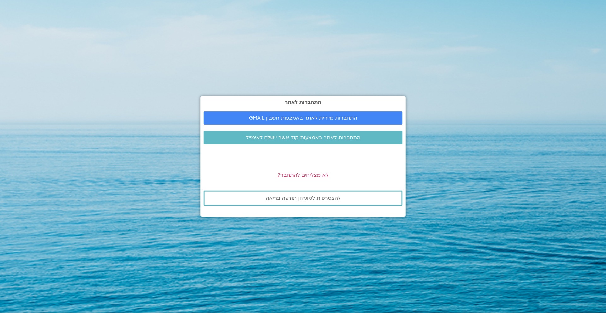 The height and width of the screenshot is (313, 606). I want to click on a: לא מצליחים להתחבר?, so click(303, 175).